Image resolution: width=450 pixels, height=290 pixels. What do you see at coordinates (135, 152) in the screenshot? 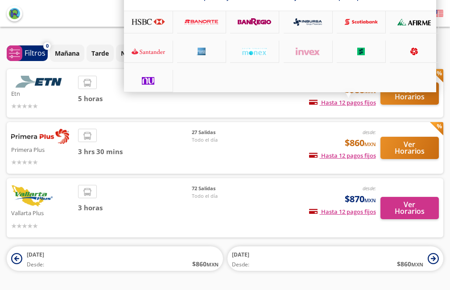
I see `span: 3 hrs 30 mins` at bounding box center [135, 152].